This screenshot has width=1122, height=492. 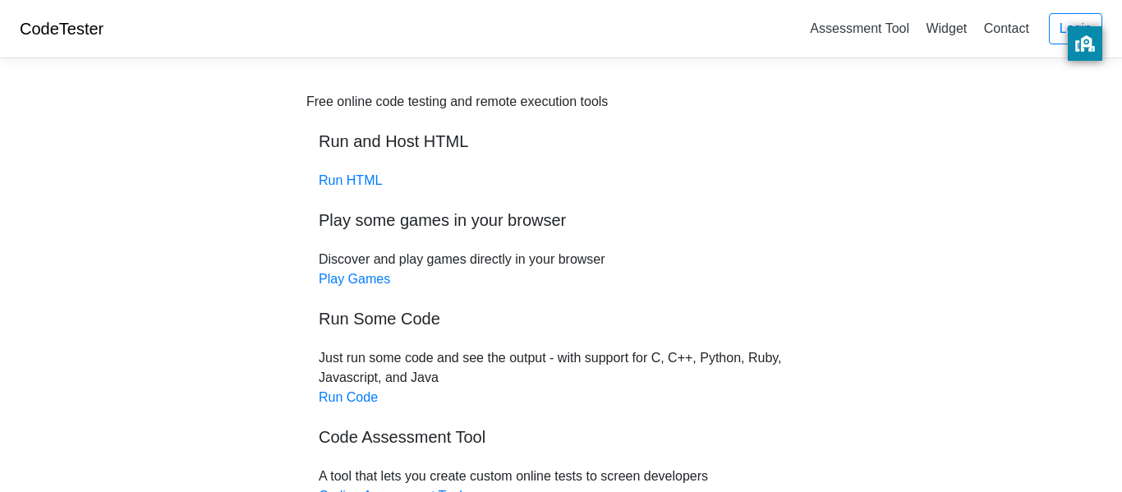 I want to click on h5: Run and Host HTML, so click(x=561, y=141).